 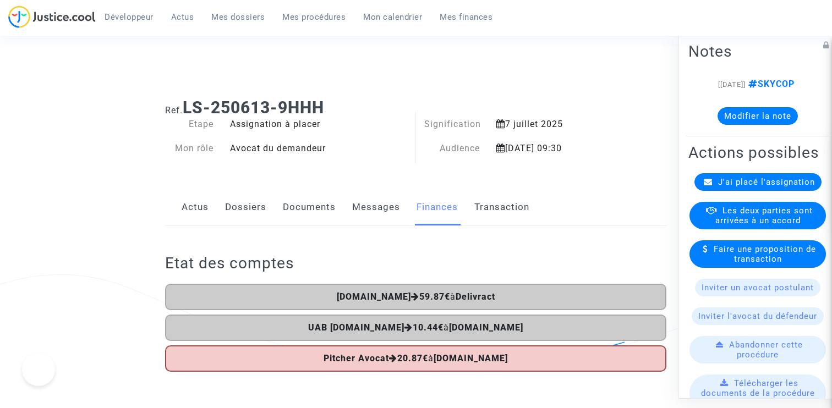 What do you see at coordinates (189, 149) in the screenshot?
I see `div: Mon rôle` at bounding box center [189, 149].